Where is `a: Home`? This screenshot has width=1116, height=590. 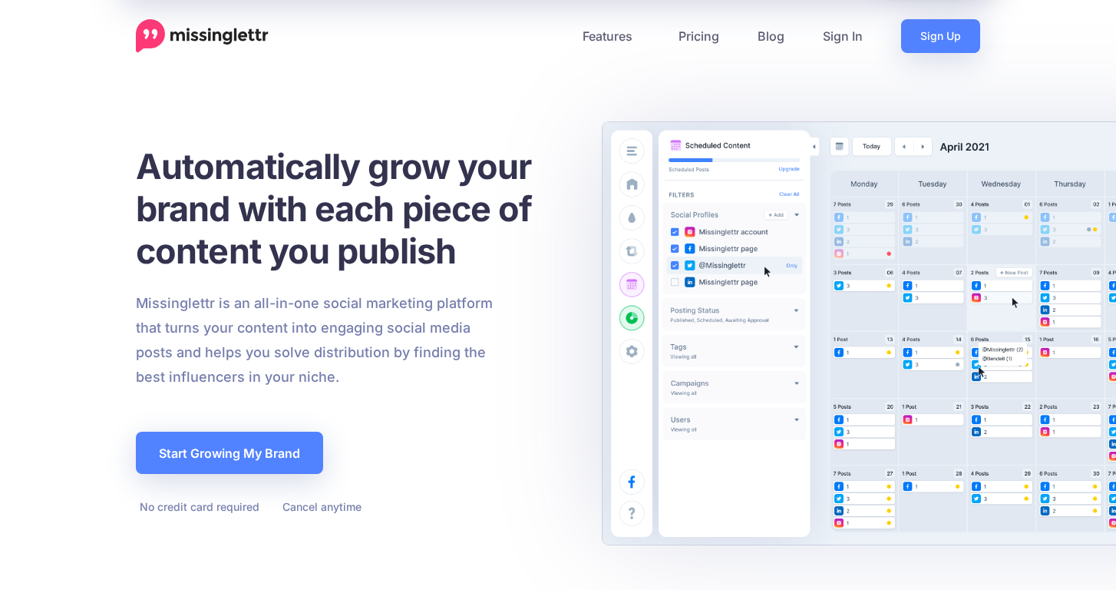
a: Home is located at coordinates (202, 36).